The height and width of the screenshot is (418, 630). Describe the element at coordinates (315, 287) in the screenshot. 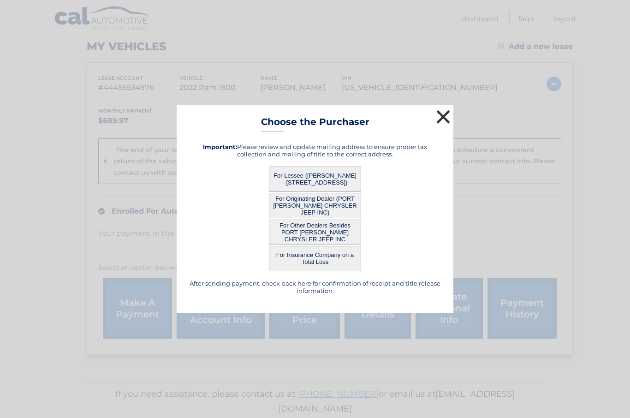

I see `h5: After sending payment, check back here for confirmation of receipt and title release information.` at that location.